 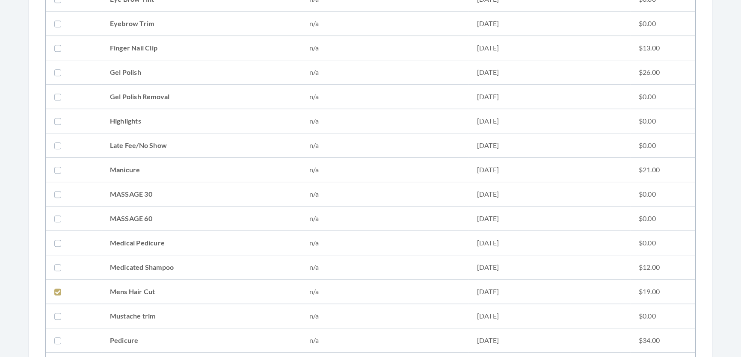 What do you see at coordinates (201, 316) in the screenshot?
I see `td: Mustache trim` at bounding box center [201, 316].